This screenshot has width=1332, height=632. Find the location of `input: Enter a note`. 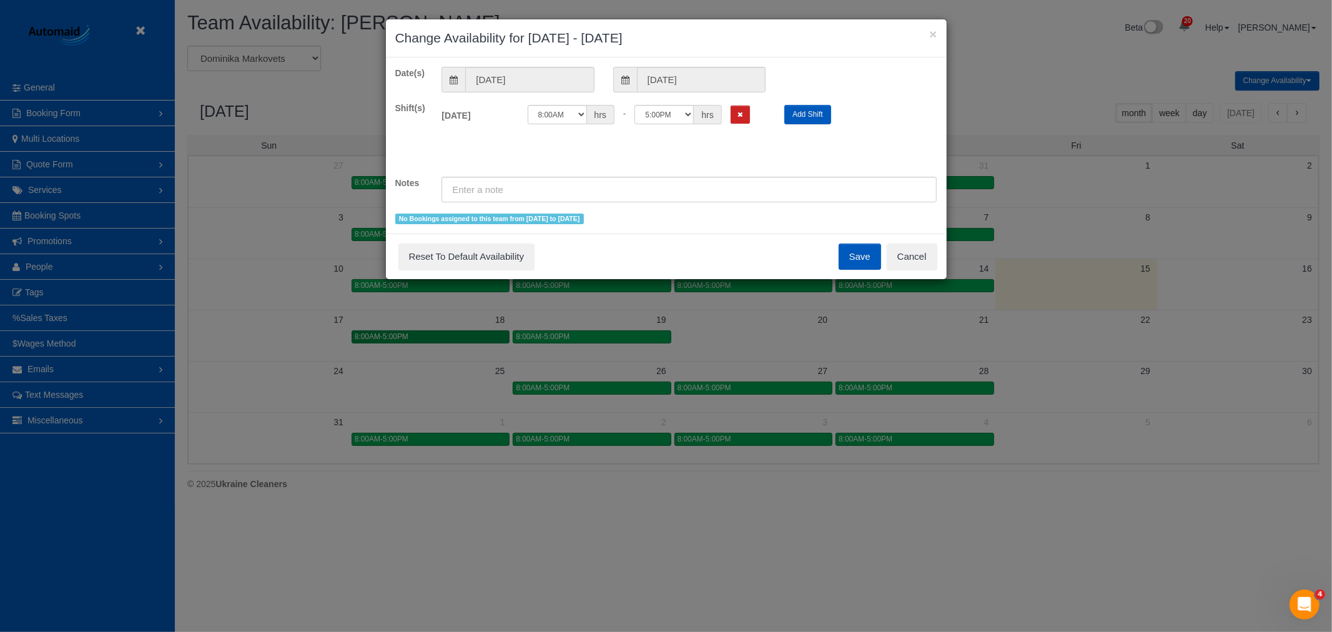

input: Enter a note is located at coordinates (689, 189).